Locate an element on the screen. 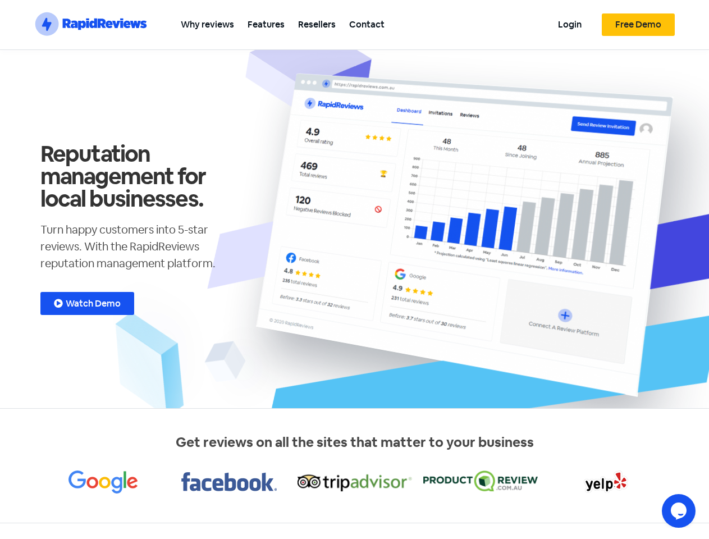 The image size is (709, 539). p: Turn happy customers into 5-star reviews. With the RapidReviews reputation management platform. is located at coordinates (141, 246).